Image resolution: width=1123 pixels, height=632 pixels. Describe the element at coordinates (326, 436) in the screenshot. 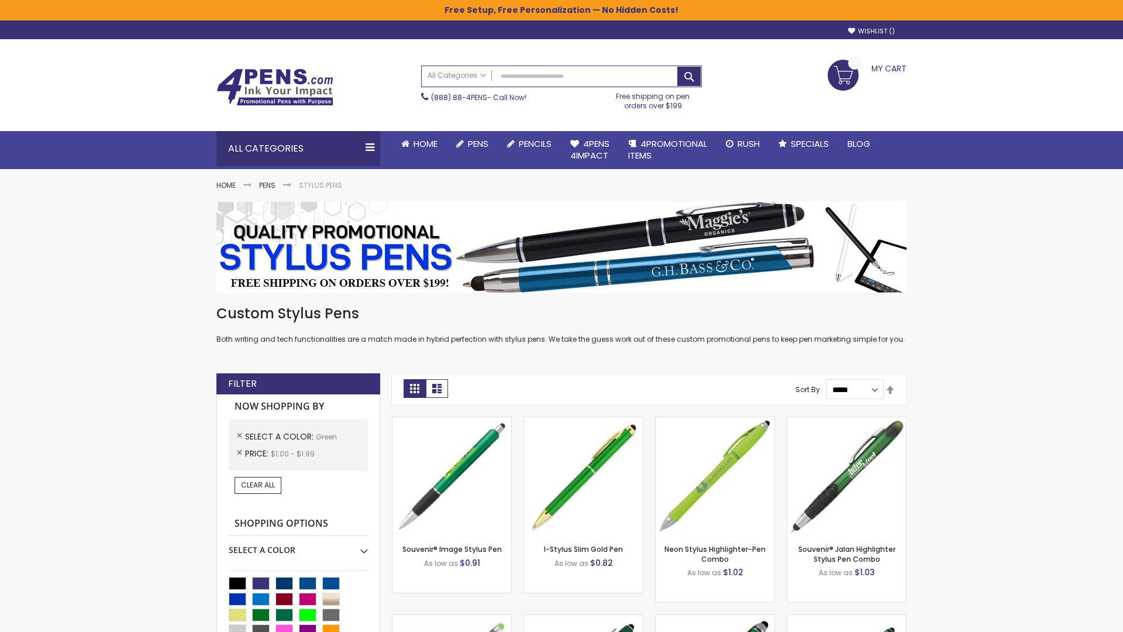

I see `span: Green` at that location.